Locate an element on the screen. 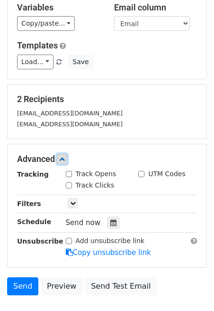 The height and width of the screenshot is (311, 214). div: Chat Widget is located at coordinates (191, 288).